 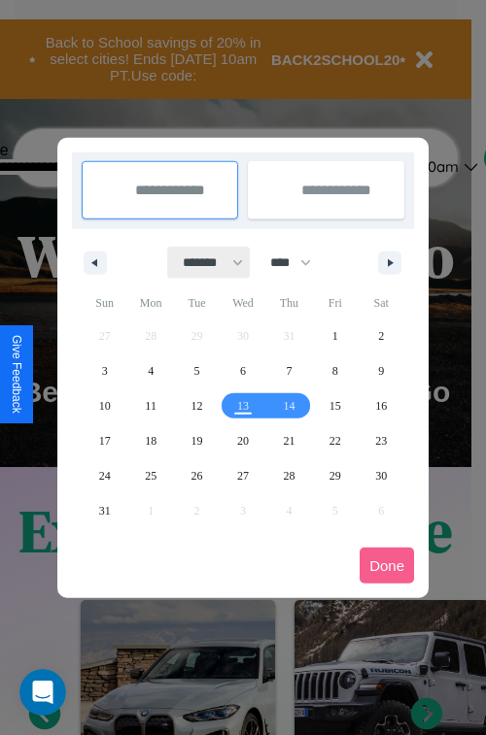 What do you see at coordinates (150, 476) in the screenshot?
I see `button: 25` at bounding box center [150, 476].